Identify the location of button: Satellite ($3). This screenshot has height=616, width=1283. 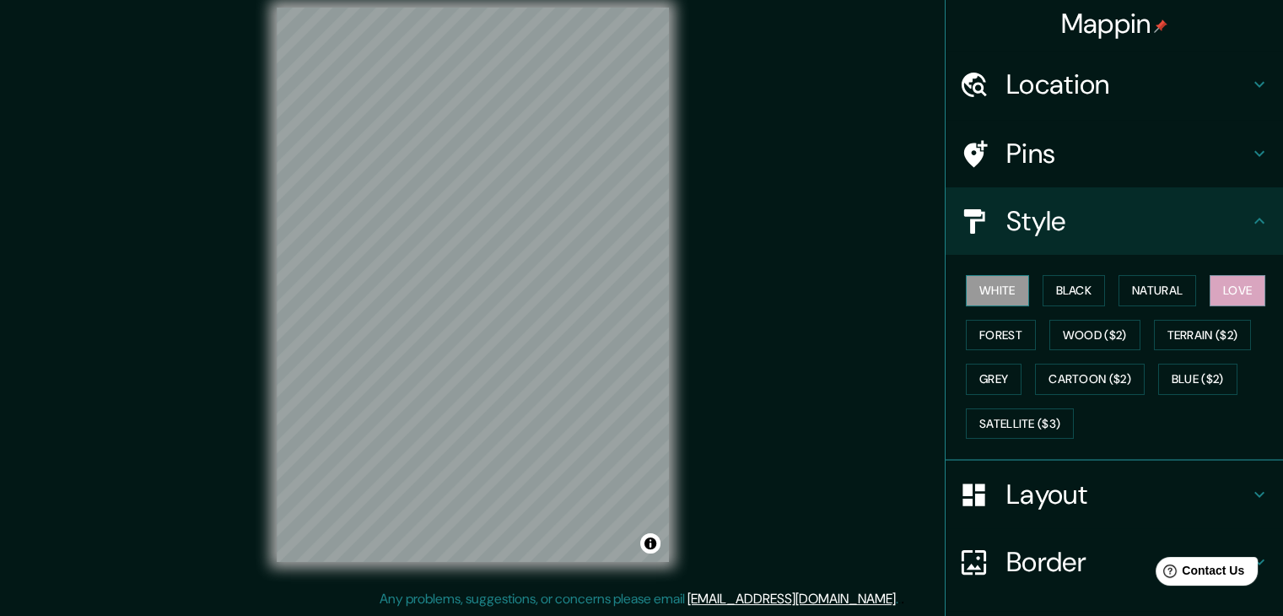
(1020, 424).